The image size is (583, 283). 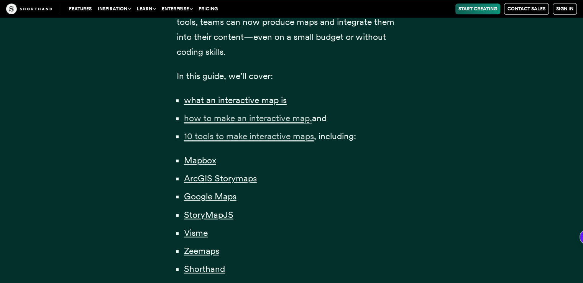 What do you see at coordinates (249, 136) in the screenshot?
I see `span: 10 tools to make interactive maps` at bounding box center [249, 136].